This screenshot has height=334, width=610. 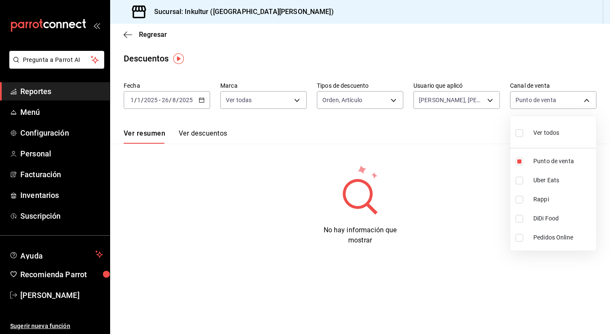 What do you see at coordinates (563, 199) in the screenshot?
I see `span: Rappi` at bounding box center [563, 199].